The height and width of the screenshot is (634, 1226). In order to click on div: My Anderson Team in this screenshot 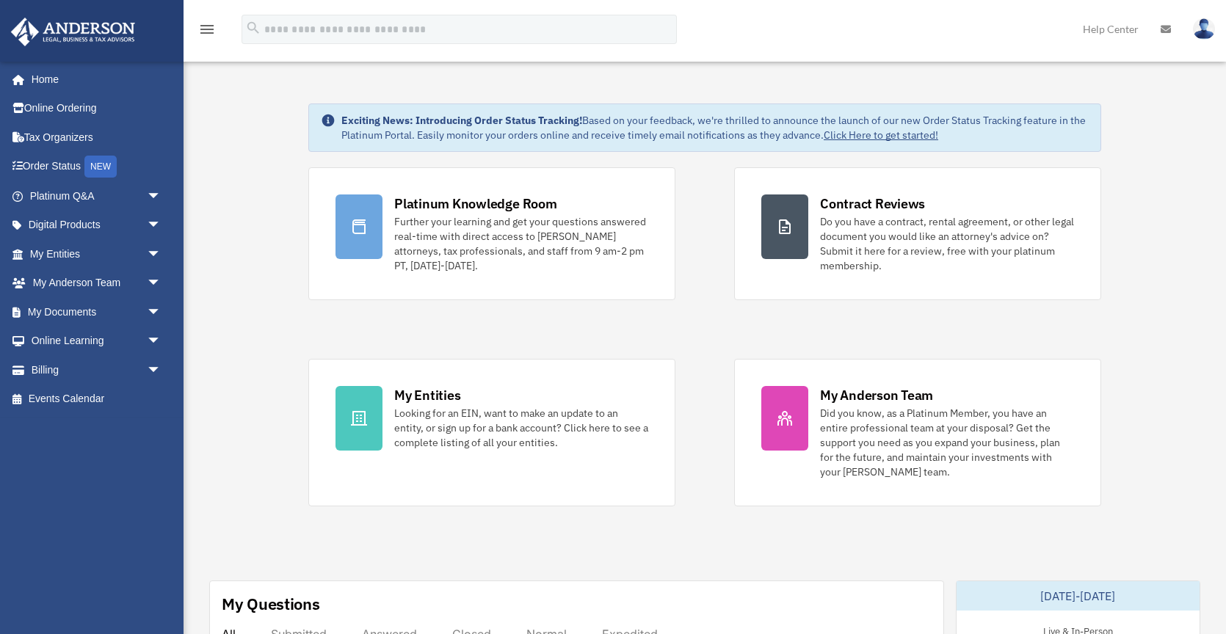, I will do `click(876, 395)`.